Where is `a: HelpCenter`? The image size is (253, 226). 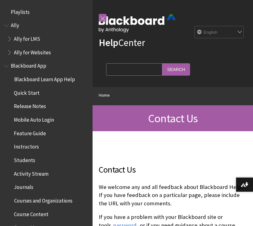 a: HelpCenter is located at coordinates (122, 43).